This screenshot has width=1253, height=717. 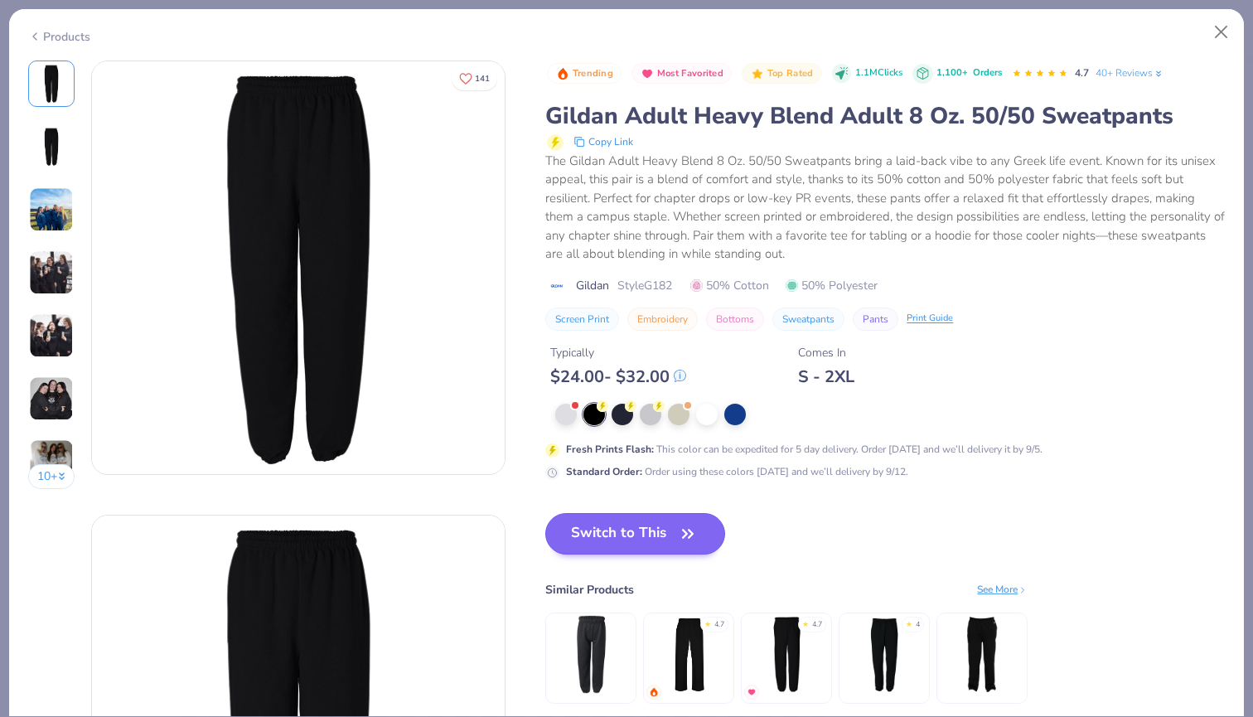 I want to click on span: Top Rated, so click(x=791, y=73).